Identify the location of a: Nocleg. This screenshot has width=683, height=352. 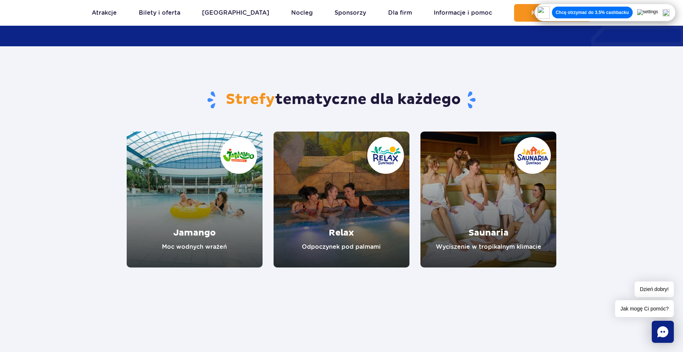
(302, 13).